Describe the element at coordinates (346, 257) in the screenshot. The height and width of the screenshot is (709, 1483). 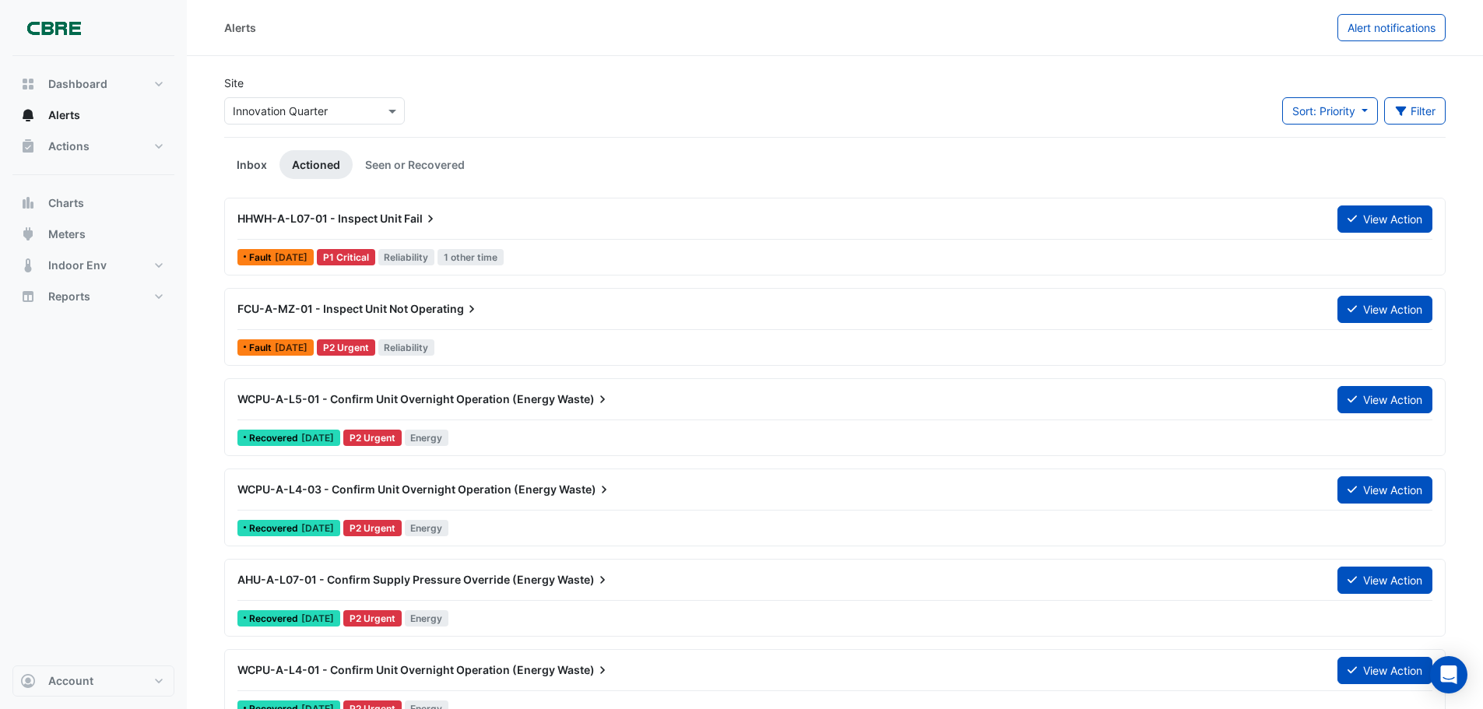
I see `div: P1 Critical` at that location.